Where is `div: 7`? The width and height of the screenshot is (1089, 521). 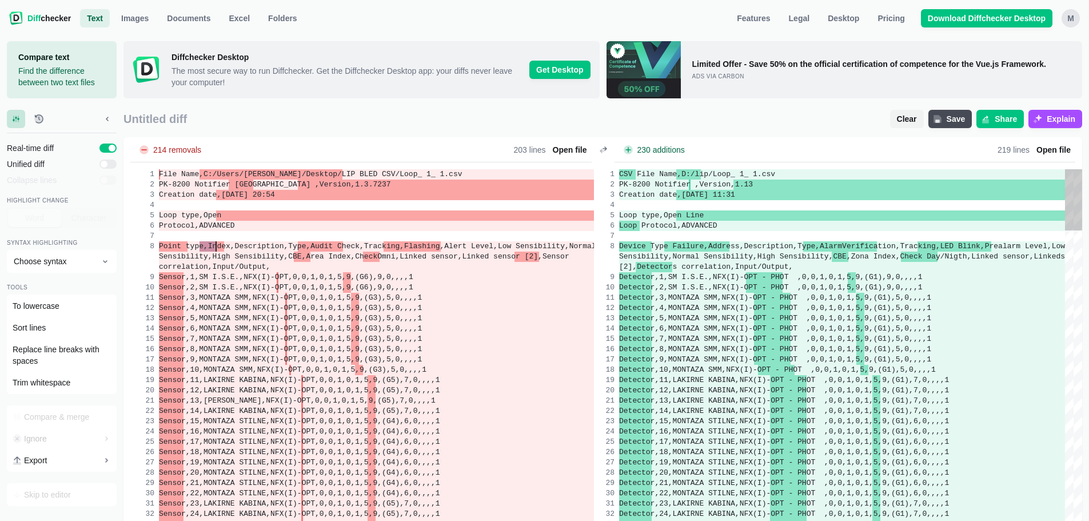
div: 7 is located at coordinates (604, 236).